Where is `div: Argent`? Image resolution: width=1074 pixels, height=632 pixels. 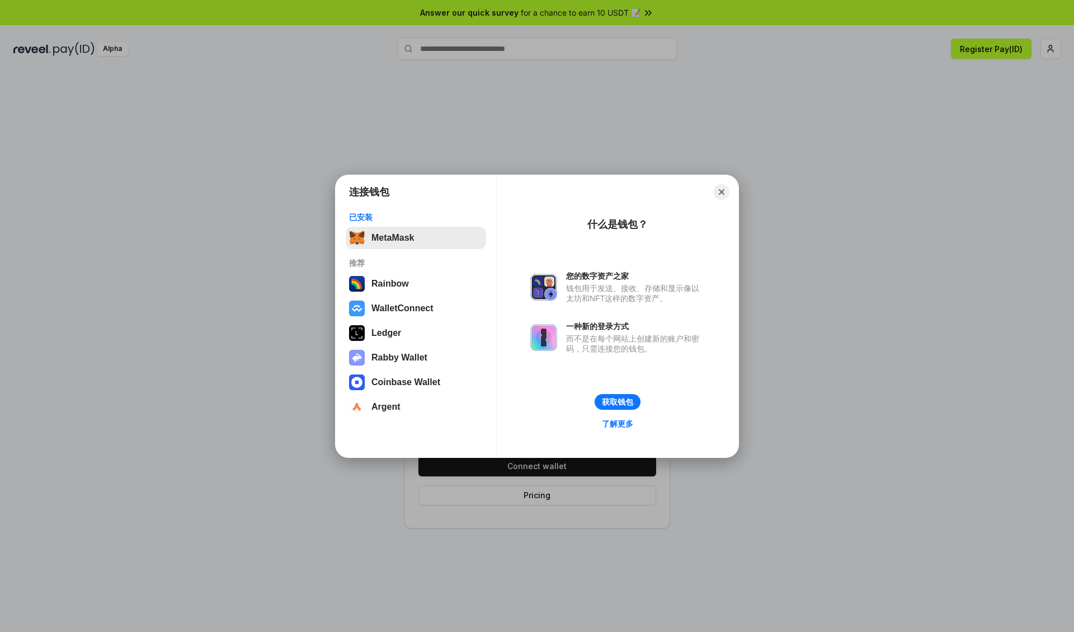
div: Argent is located at coordinates (386, 407).